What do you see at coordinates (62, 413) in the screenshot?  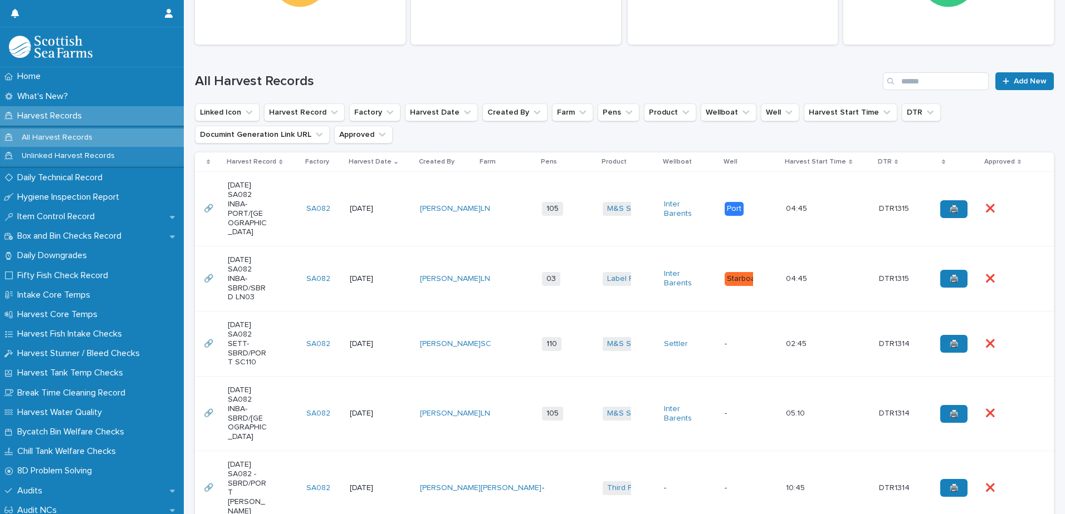 I see `p: Harvest Water Quality` at bounding box center [62, 413].